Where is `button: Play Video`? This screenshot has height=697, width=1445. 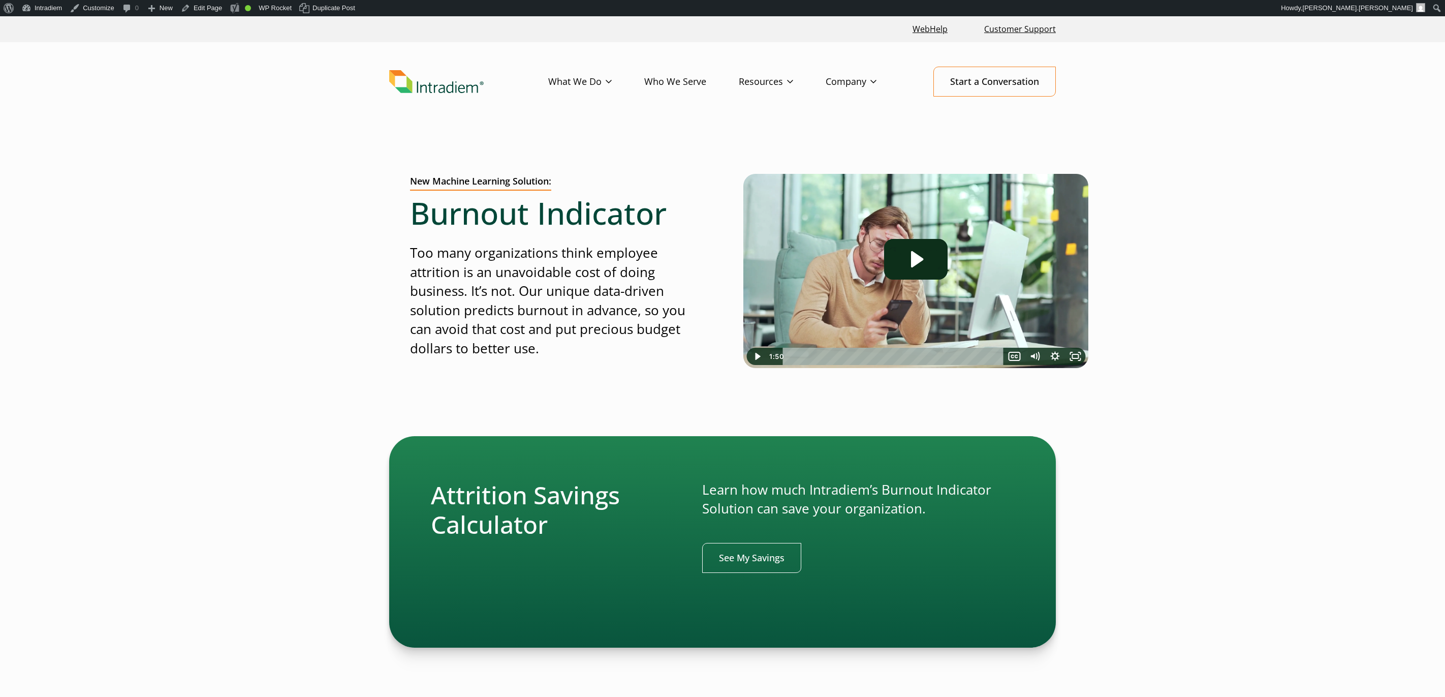
button: Play Video is located at coordinates (757, 356).